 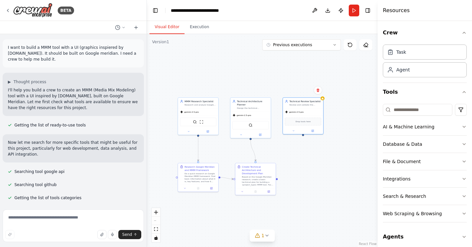 I want to click on div: Create Technical Architecture and Development PlanBased on the Google Meridian research, create a..., so click(x=255, y=179).